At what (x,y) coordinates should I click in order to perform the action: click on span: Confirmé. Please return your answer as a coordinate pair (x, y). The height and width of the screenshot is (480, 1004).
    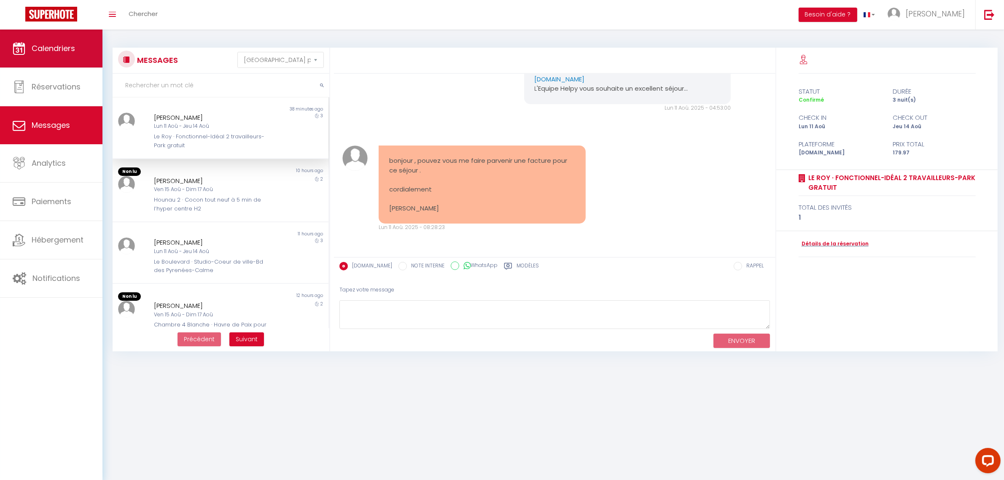
    Looking at the image, I should click on (811, 99).